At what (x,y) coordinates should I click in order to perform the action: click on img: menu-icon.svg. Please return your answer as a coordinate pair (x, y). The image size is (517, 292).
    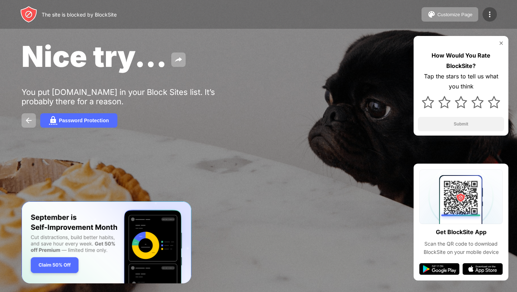
    Looking at the image, I should click on (490, 14).